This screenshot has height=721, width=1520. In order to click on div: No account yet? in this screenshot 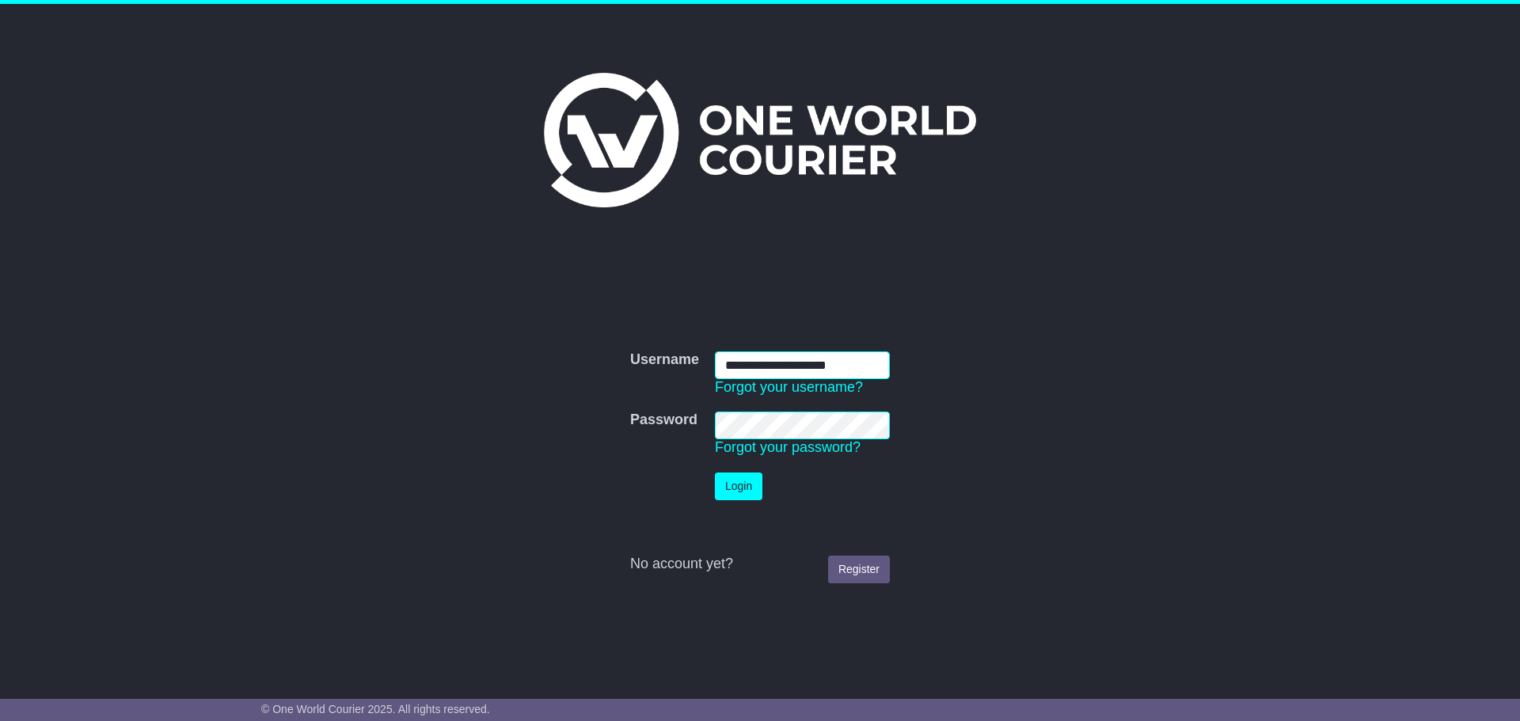, I will do `click(760, 565)`.